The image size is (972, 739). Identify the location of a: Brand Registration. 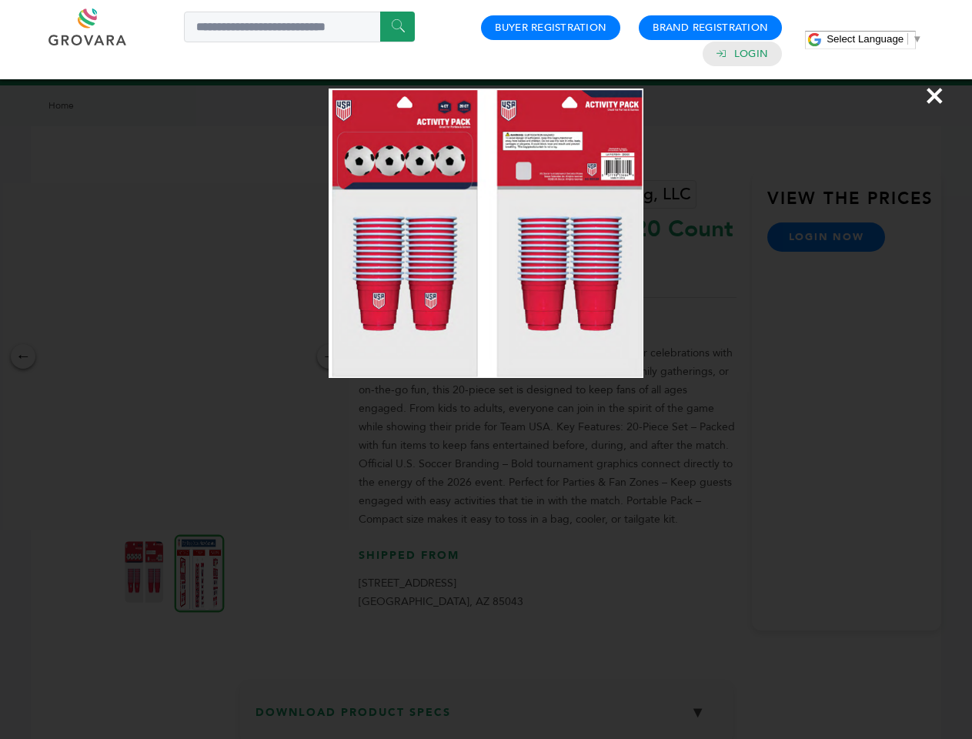
(711, 28).